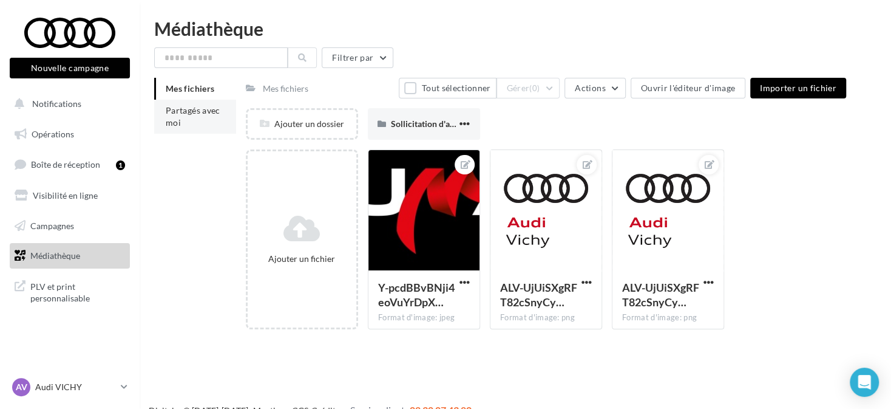 Image resolution: width=891 pixels, height=409 pixels. What do you see at coordinates (70, 68) in the screenshot?
I see `button: Nouvelle campagne` at bounding box center [70, 68].